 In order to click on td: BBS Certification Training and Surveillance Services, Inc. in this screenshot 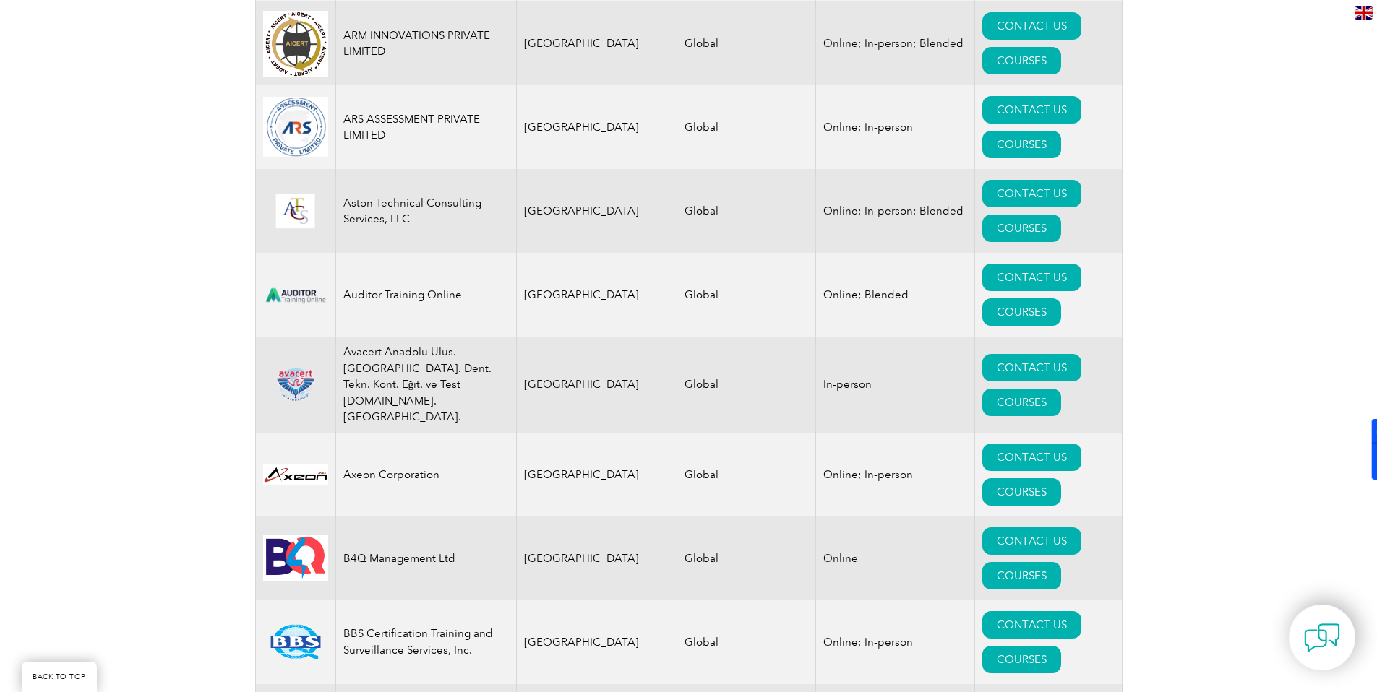, I will do `click(426, 643)`.